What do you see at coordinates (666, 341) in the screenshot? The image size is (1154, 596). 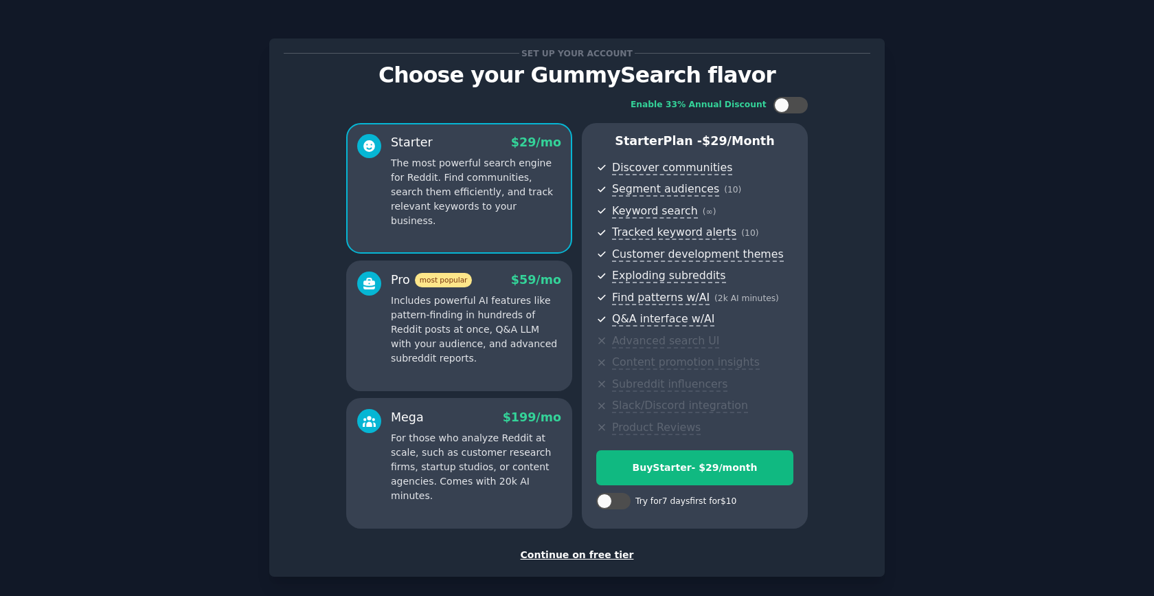 I see `span: Advanced search UI` at bounding box center [666, 341].